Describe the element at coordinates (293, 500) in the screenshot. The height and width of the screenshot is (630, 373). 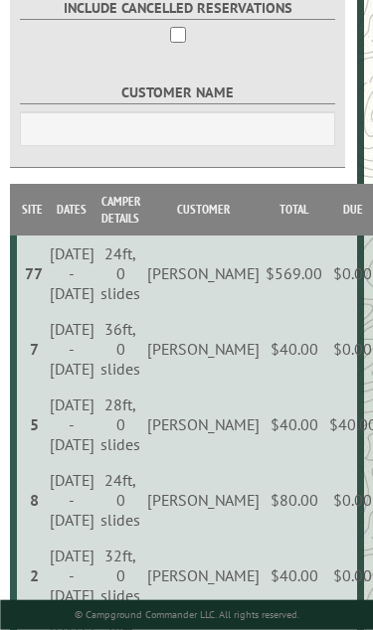
I see `td: $80.00` at that location.